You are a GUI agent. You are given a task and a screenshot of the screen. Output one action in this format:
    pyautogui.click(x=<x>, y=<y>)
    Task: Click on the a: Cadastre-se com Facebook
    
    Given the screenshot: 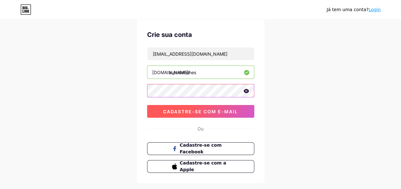 What is the action you would take?
    pyautogui.click(x=200, y=149)
    